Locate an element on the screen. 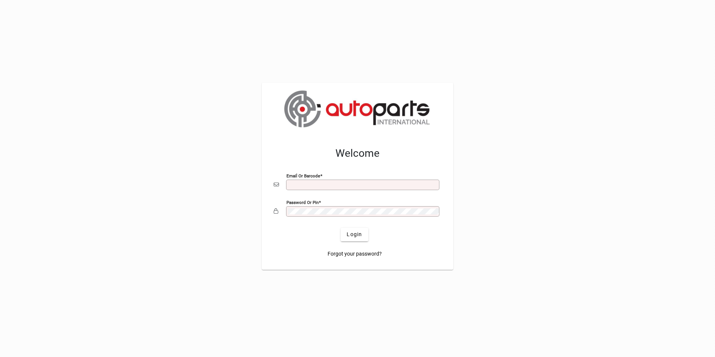  span: Forgot your password? is located at coordinates (355, 254).